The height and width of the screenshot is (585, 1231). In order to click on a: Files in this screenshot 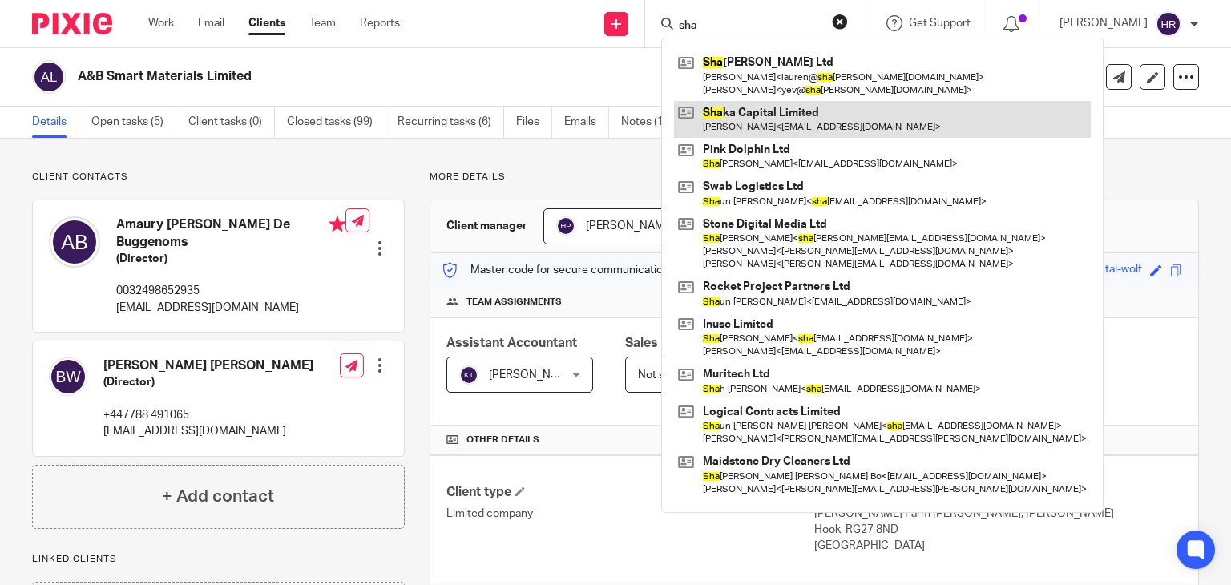, I will do `click(534, 122)`.